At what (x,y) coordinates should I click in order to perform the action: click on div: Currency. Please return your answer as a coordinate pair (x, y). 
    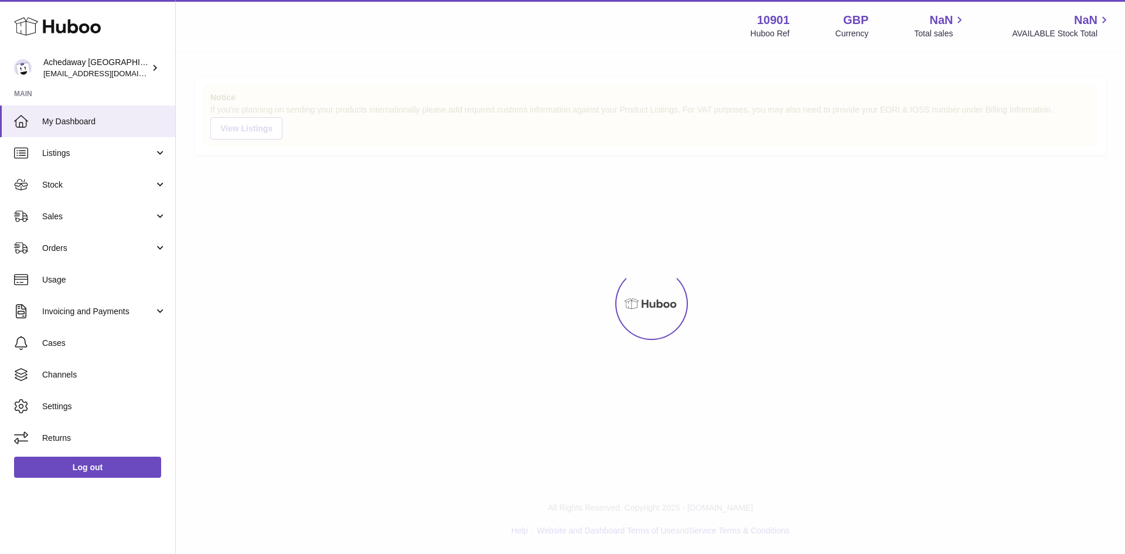
    Looking at the image, I should click on (852, 33).